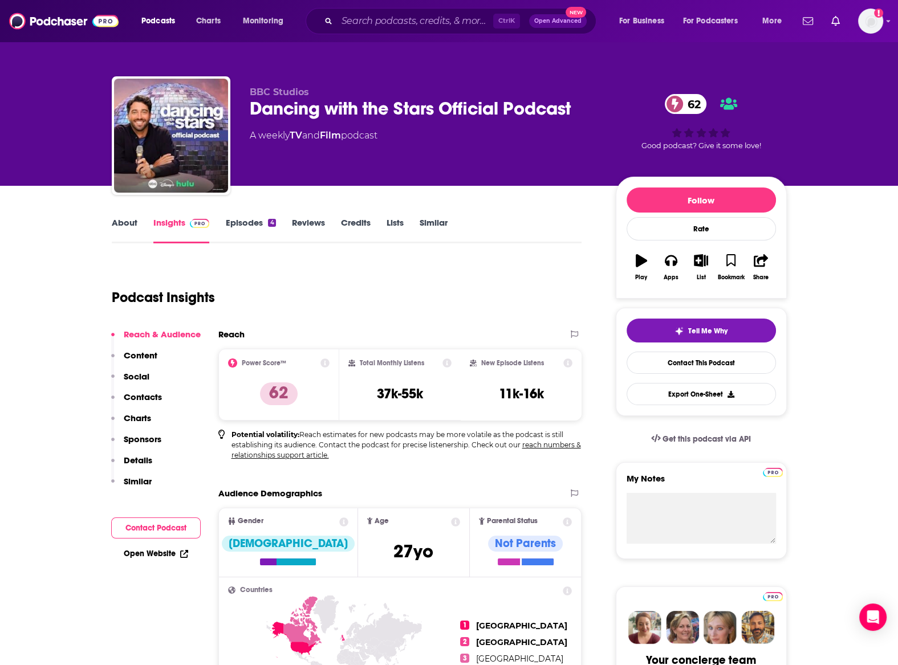  What do you see at coordinates (181, 230) in the screenshot?
I see `a: InsightsPodchaser Pro` at bounding box center [181, 230].